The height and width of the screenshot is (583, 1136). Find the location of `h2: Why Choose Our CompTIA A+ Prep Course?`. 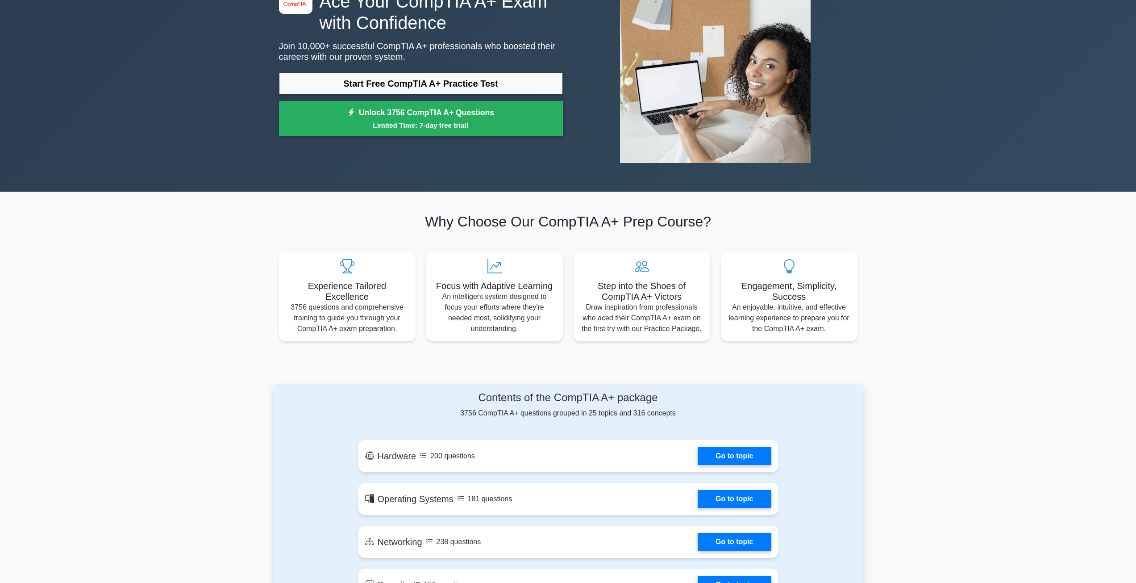

h2: Why Choose Our CompTIA A+ Prep Course? is located at coordinates (568, 221).